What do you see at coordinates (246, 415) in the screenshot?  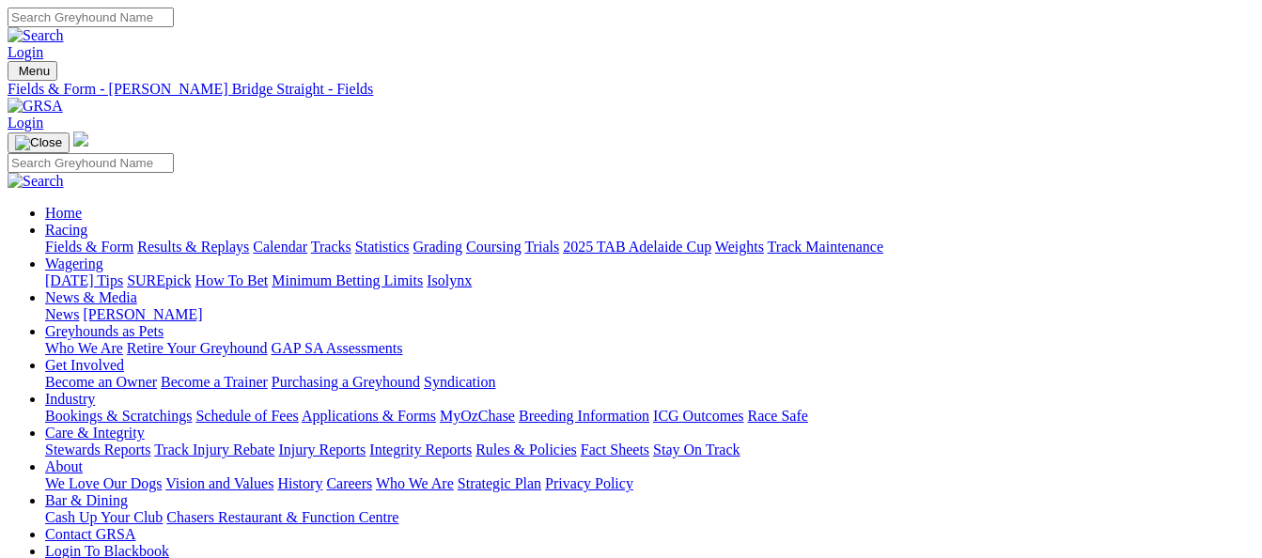 I see `a: Schedule of Fees` at bounding box center [246, 415].